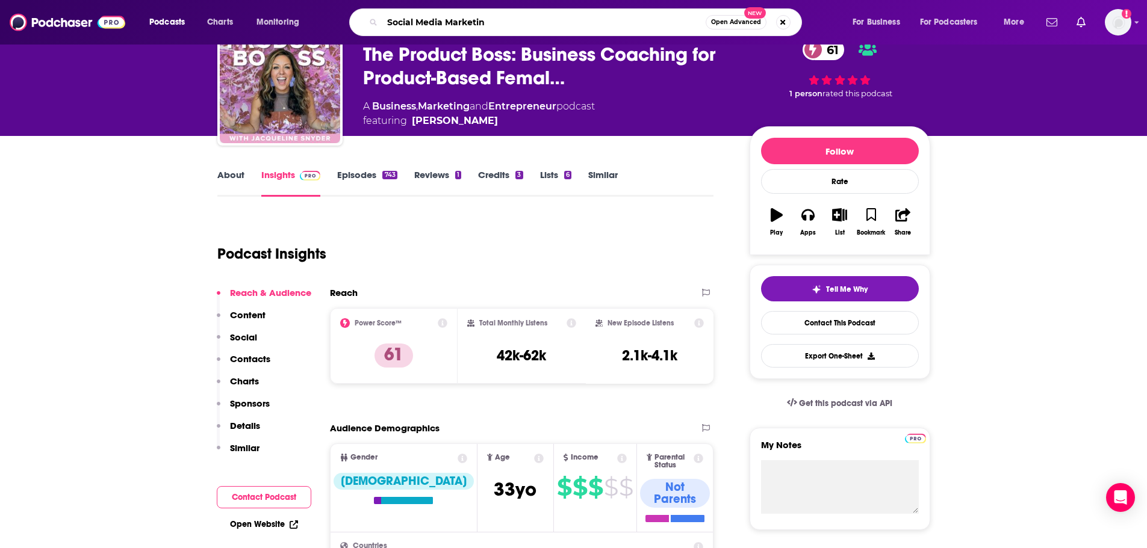 Image resolution: width=1147 pixels, height=548 pixels. What do you see at coordinates (857, 93) in the screenshot?
I see `span: rated this podcast` at bounding box center [857, 93].